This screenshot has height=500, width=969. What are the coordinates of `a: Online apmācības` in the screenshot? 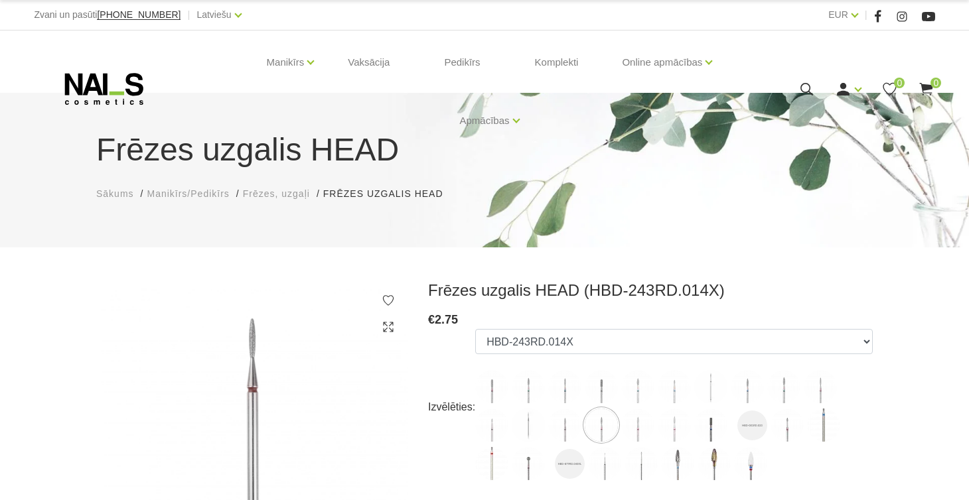 It's located at (662, 62).